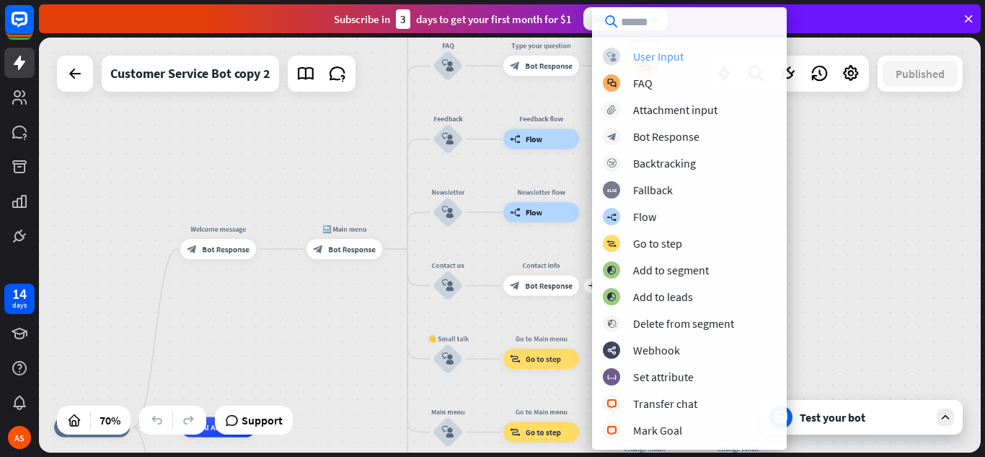 Image resolution: width=985 pixels, height=457 pixels. Describe the element at coordinates (671, 270) in the screenshot. I see `div: Add to segment` at that location.